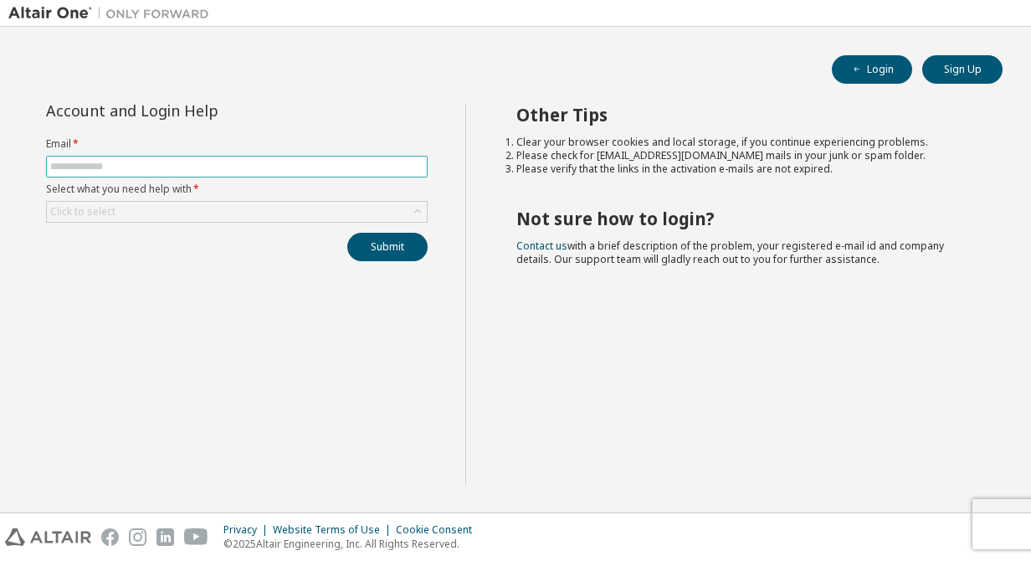  I want to click on a: Contact us, so click(541, 245).